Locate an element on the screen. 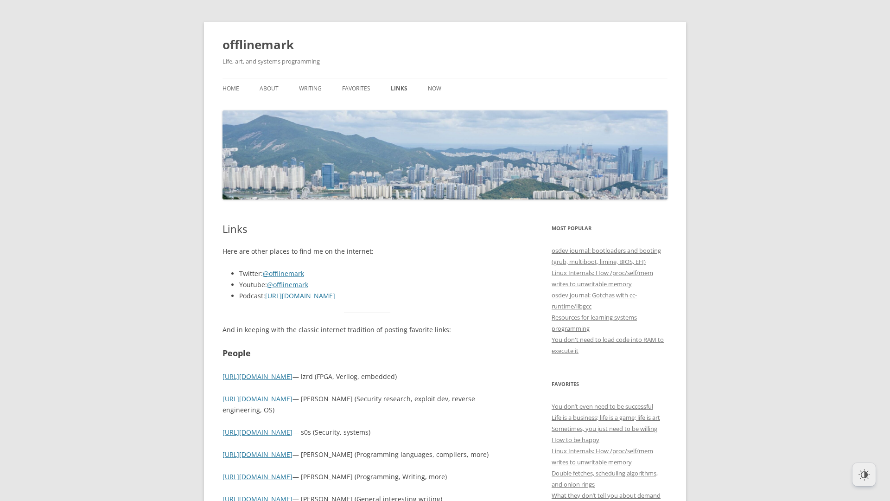 This screenshot has height=501, width=890. li: Podcast: is located at coordinates (375, 296).